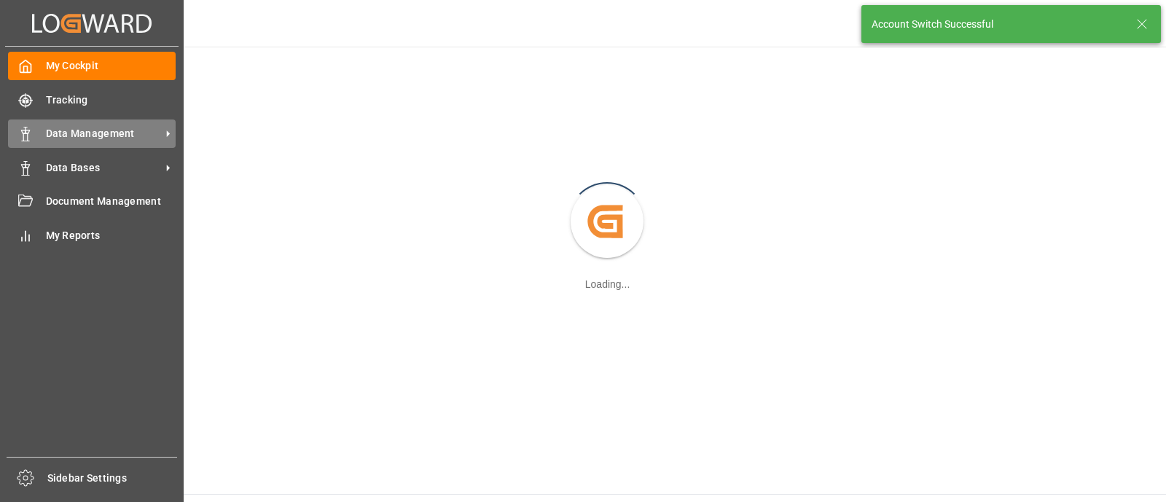  What do you see at coordinates (997, 24) in the screenshot?
I see `div: Account Switch Successful` at bounding box center [997, 24].